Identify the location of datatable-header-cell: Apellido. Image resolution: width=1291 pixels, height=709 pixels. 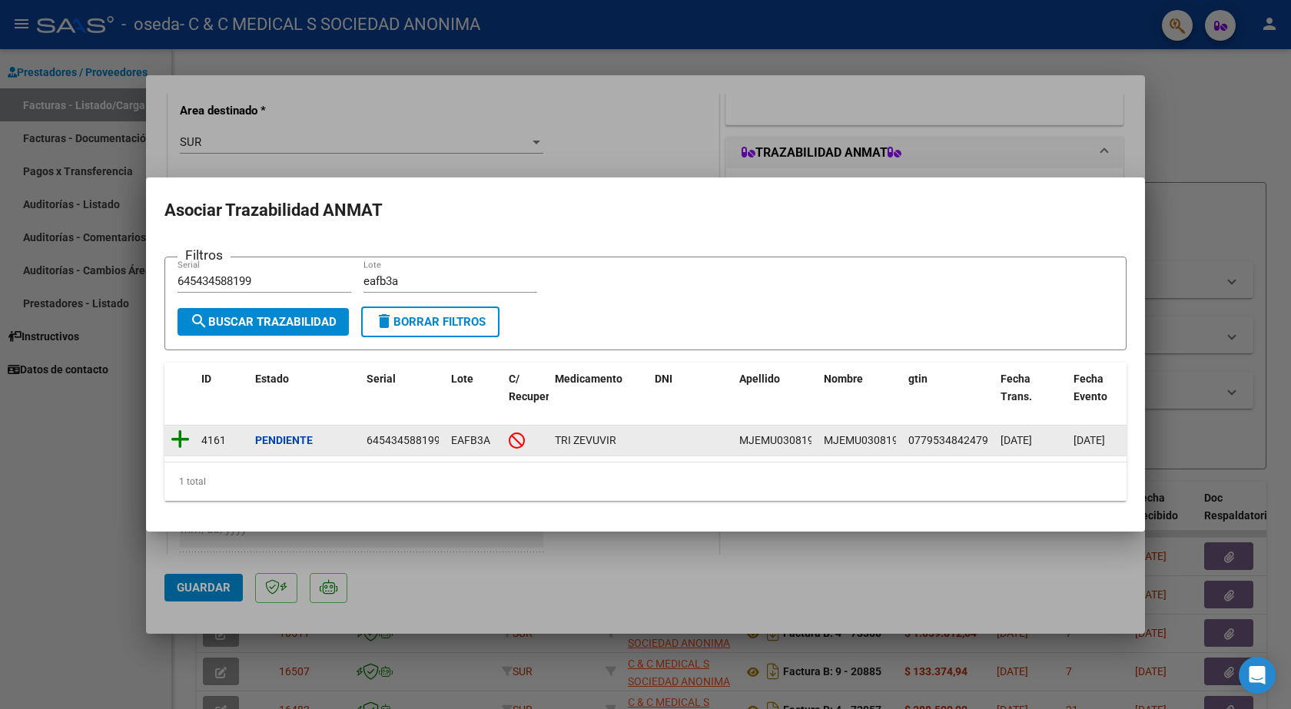
(775, 397).